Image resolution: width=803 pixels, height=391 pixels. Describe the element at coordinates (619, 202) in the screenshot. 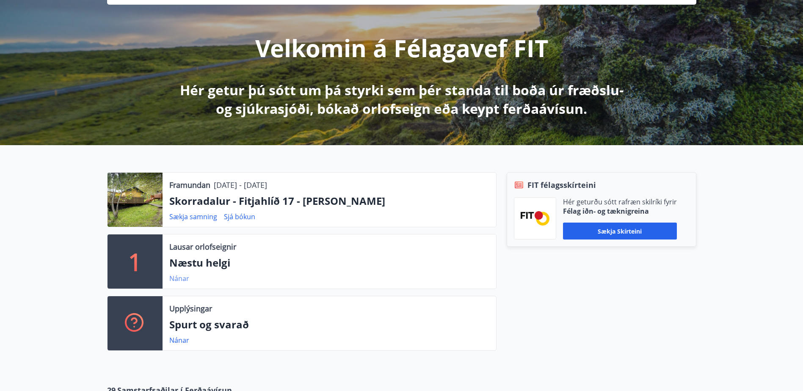

I see `p: Hér geturðu sótt rafræn skilríki fyrir` at that location.